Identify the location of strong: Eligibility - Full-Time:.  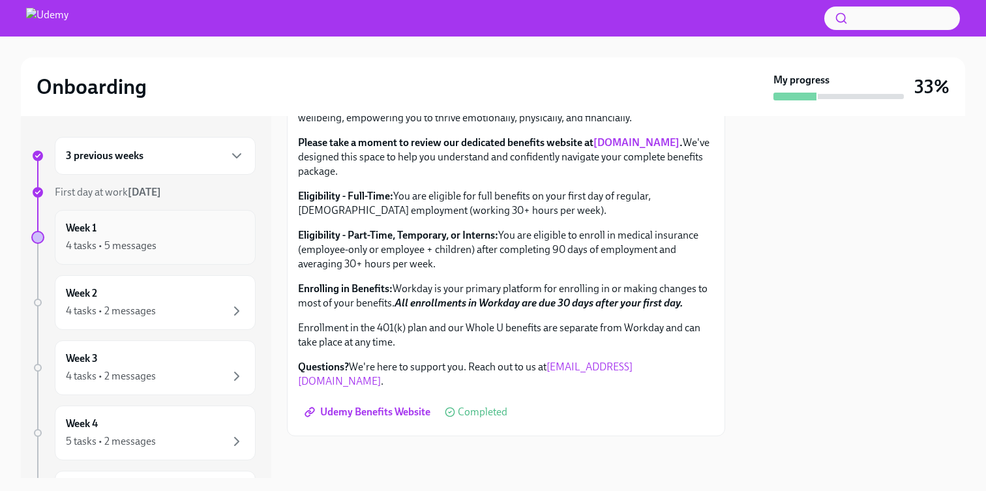
(346, 196).